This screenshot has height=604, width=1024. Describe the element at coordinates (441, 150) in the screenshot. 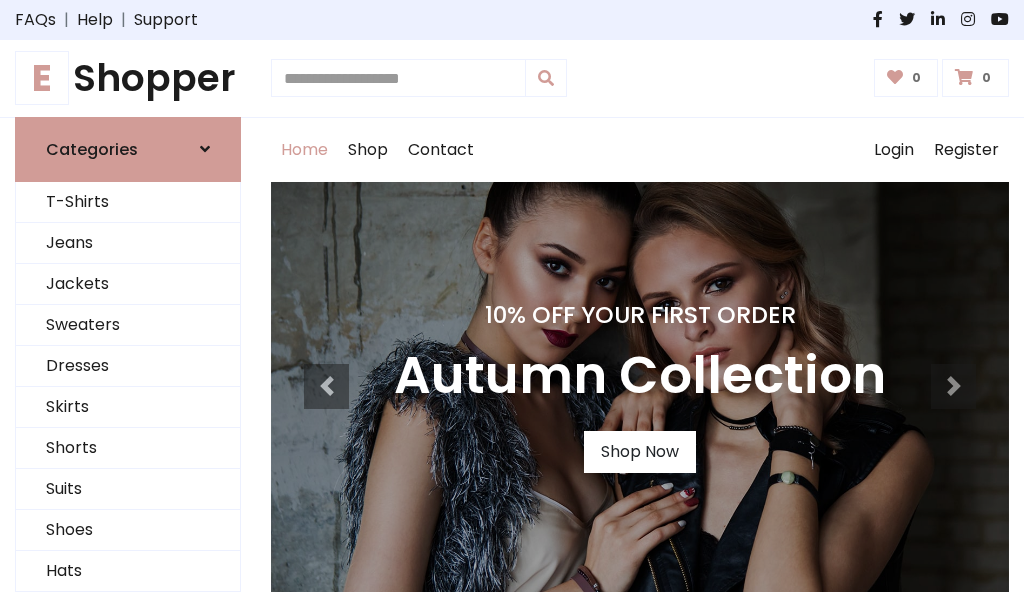

I see `a: Contact` at that location.